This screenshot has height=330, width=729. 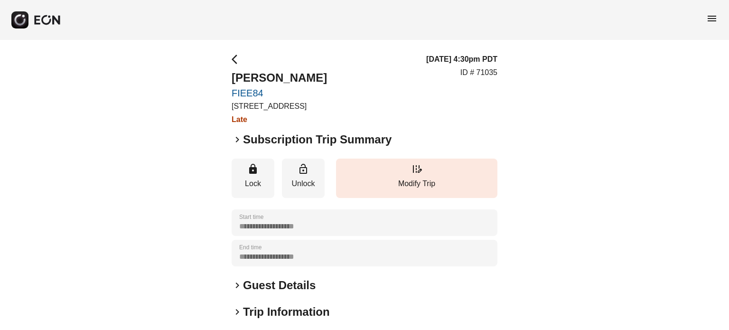 What do you see at coordinates (253, 178) in the screenshot?
I see `button: Lock` at bounding box center [253, 178].